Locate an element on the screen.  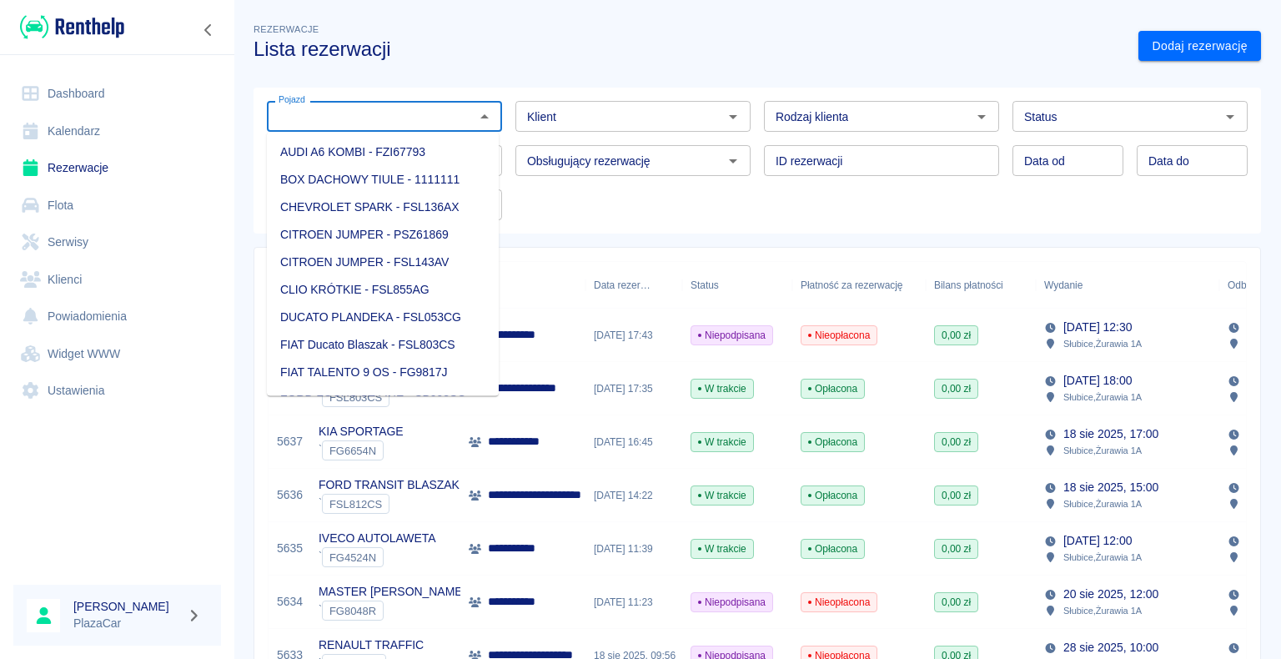
div: Klient is located at coordinates (523, 285).